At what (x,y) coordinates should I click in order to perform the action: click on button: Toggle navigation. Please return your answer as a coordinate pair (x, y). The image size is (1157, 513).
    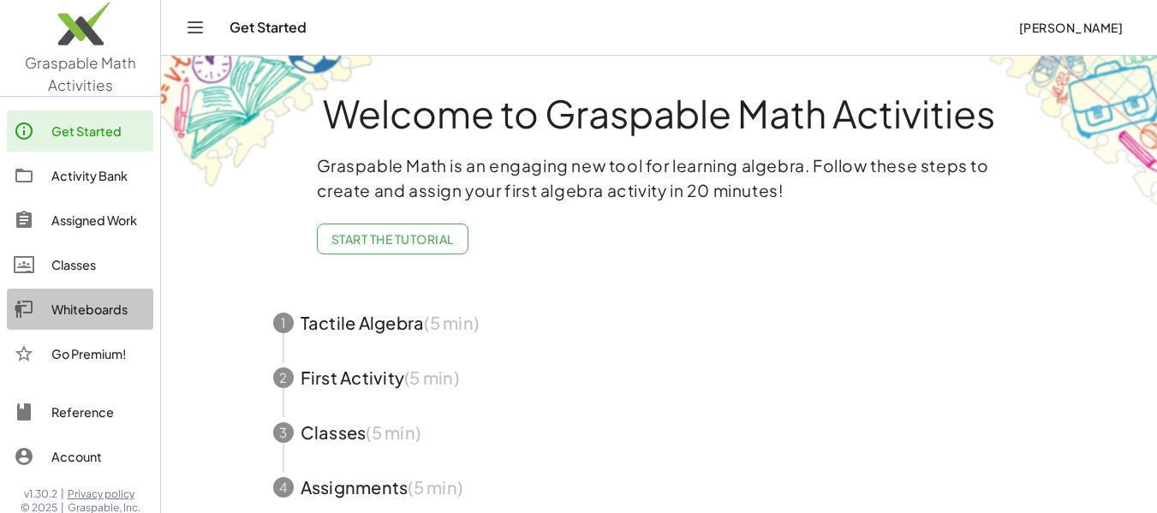
    Looking at the image, I should click on (195, 27).